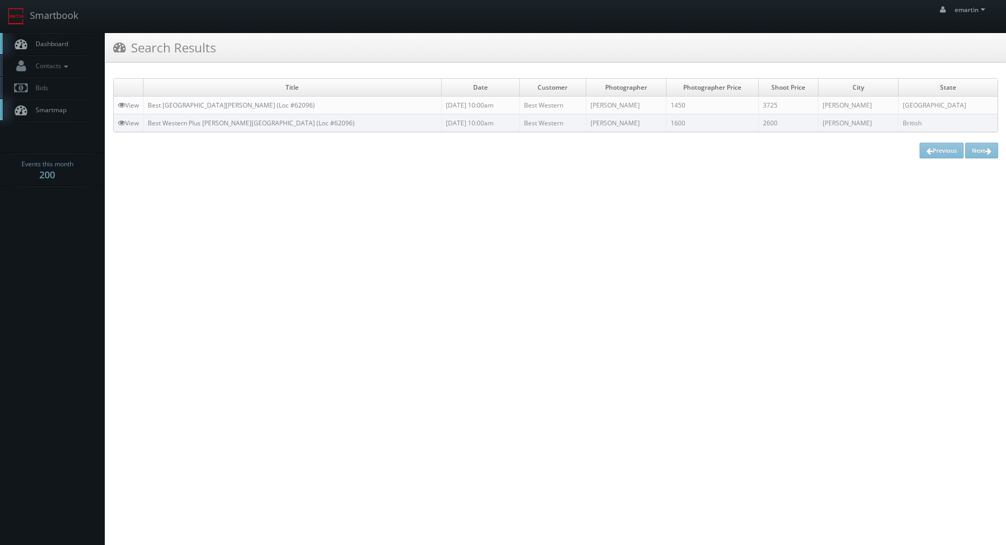  I want to click on img: smartbook-logo.png, so click(16, 16).